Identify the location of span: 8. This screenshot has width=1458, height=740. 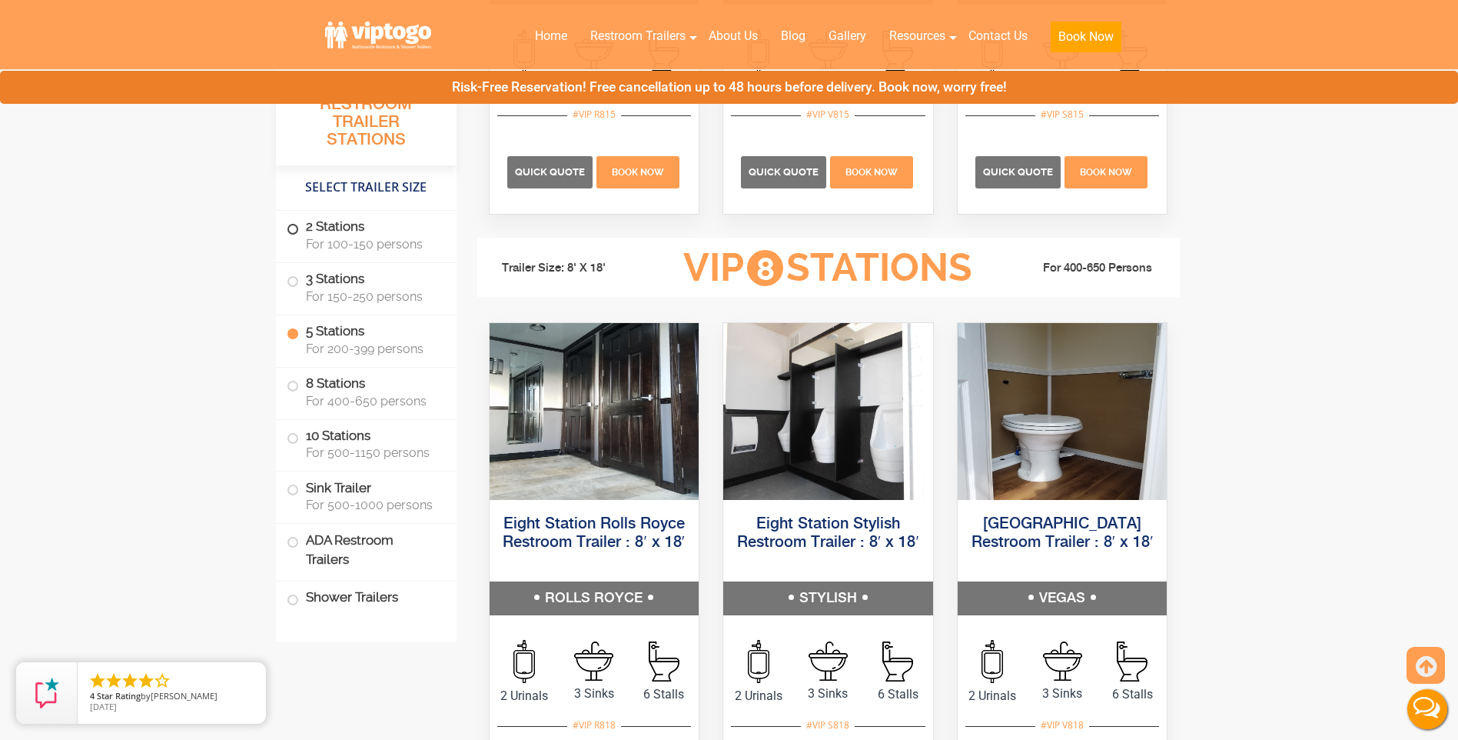
(765, 268).